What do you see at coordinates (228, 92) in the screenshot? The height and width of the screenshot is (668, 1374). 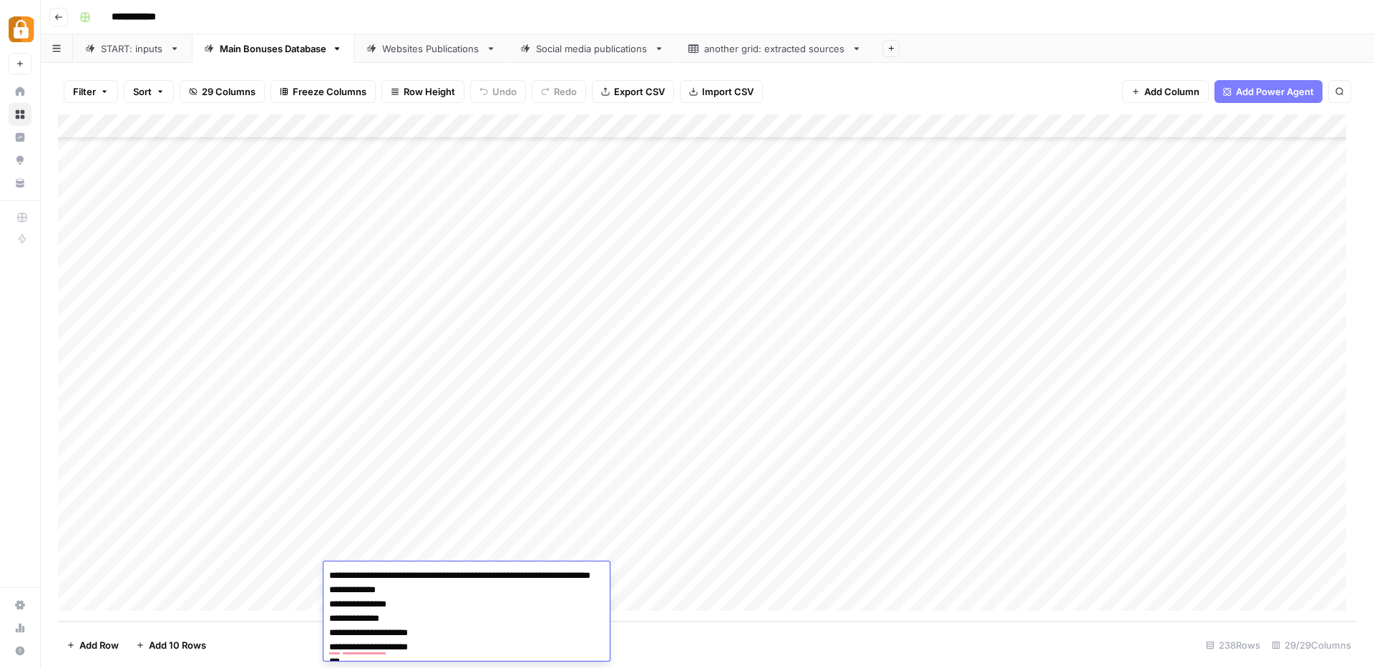 I see `span: 29 Columns` at bounding box center [228, 92].